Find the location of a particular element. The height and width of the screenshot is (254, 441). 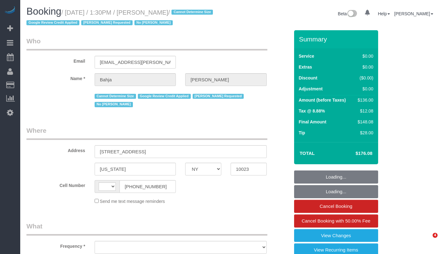

label: Amount (before Taxes) is located at coordinates (322, 100).